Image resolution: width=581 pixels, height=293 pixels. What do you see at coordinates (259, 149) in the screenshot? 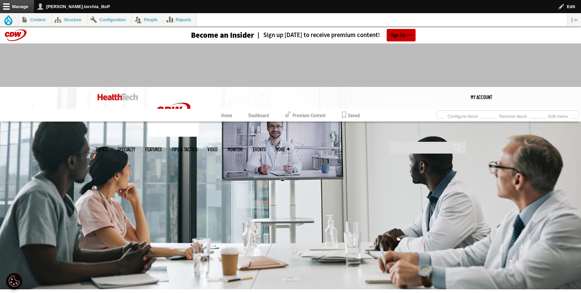
I see `a: Events` at bounding box center [259, 149].